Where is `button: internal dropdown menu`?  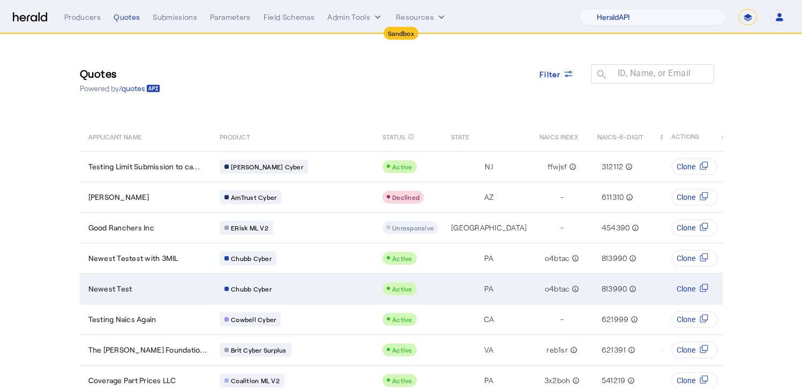
button: internal dropdown menu is located at coordinates (355, 17).